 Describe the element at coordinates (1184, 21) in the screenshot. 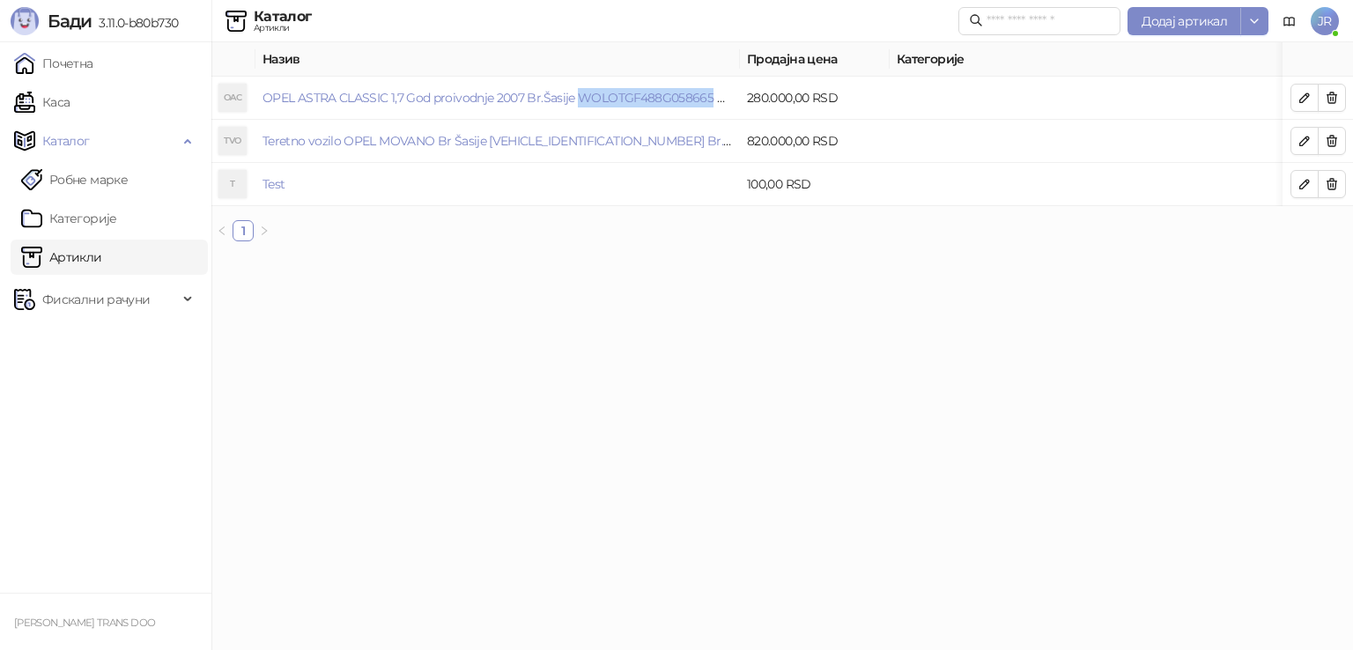

I see `button: Додај артикал` at that location.